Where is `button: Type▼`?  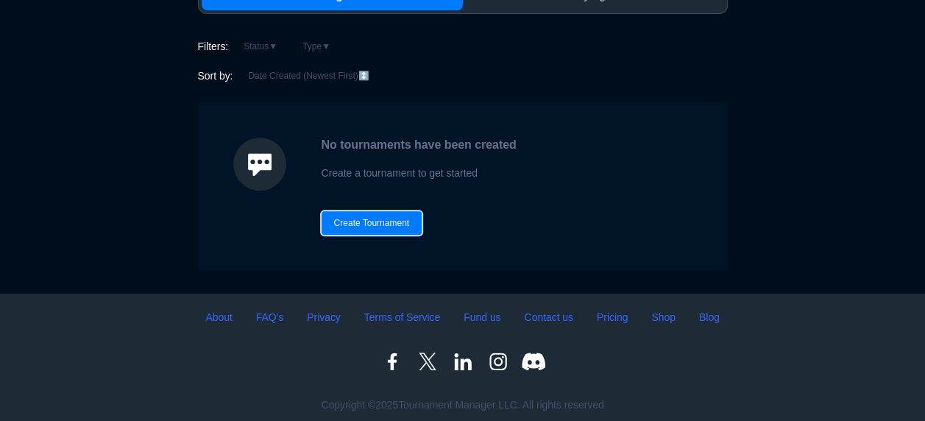 button: Type▼ is located at coordinates (316, 46).